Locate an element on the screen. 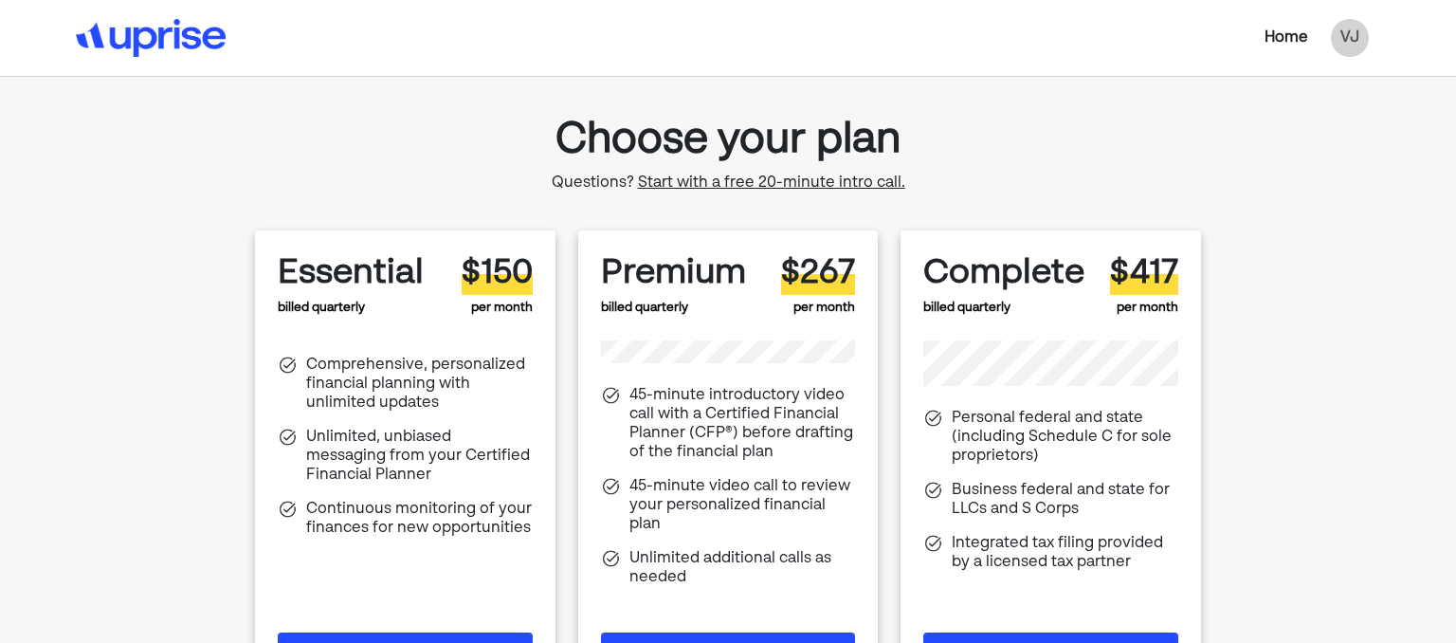 The width and height of the screenshot is (1456, 643). div: Integrated tax filing provided by a licensed tax partner is located at coordinates (1065, 553).